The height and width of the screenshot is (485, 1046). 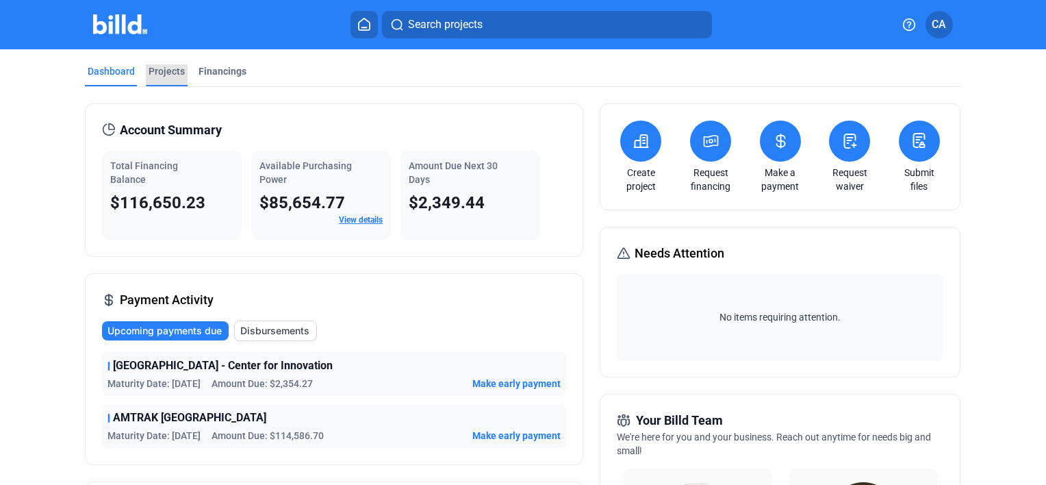 I want to click on span: Upcoming payments due, so click(x=164, y=331).